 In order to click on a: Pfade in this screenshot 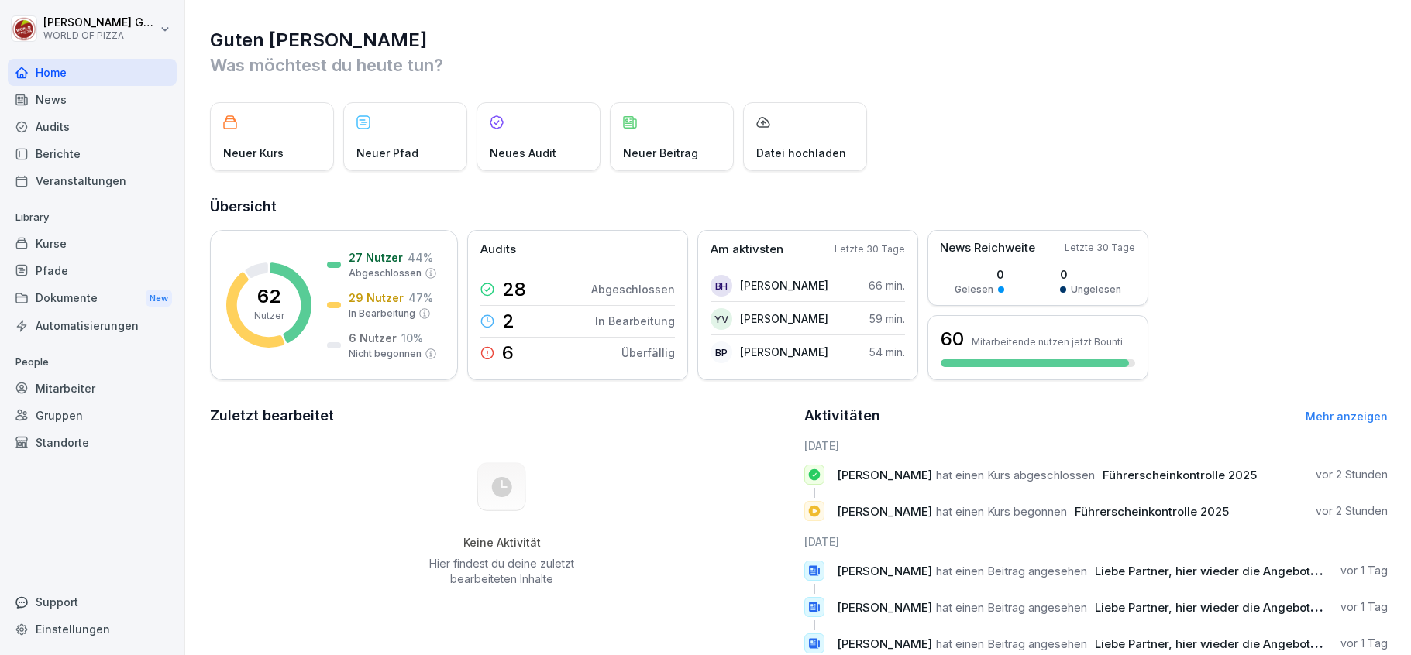, I will do `click(92, 270)`.